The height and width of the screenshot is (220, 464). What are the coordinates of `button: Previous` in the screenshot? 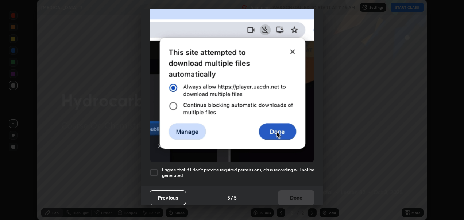 It's located at (168, 197).